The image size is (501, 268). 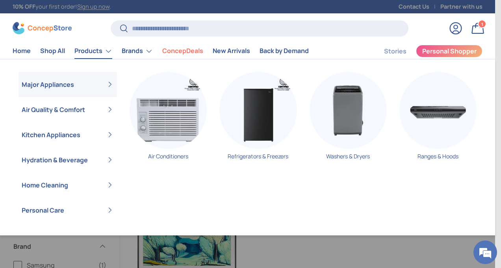 I want to click on img: ConcepStore, so click(x=42, y=28).